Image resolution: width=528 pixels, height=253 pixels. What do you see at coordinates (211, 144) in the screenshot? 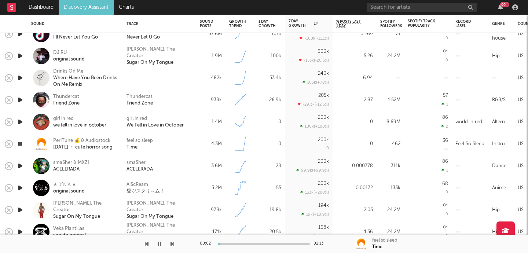
I see `div: 4.3M` at bounding box center [211, 144].